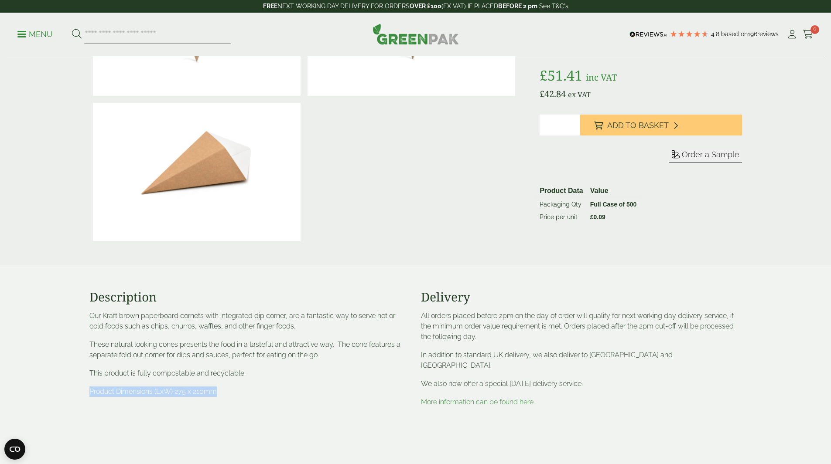  Describe the element at coordinates (808, 34) in the screenshot. I see `a: 0` at that location.